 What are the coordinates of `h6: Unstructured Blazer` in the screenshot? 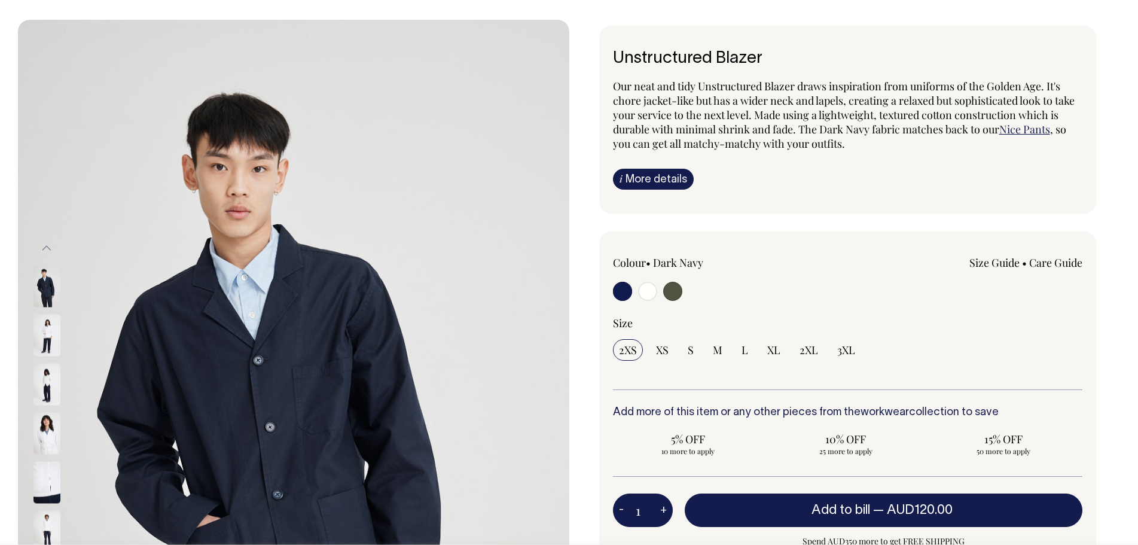 It's located at (848, 59).